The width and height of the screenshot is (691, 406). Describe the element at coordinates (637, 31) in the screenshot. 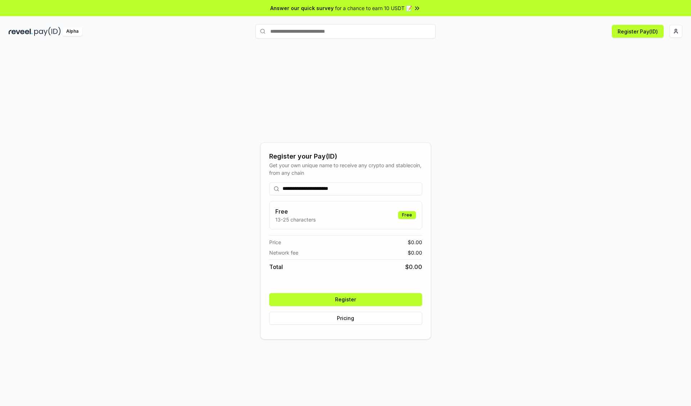

I see `button: Register Pay(ID)` at that location.